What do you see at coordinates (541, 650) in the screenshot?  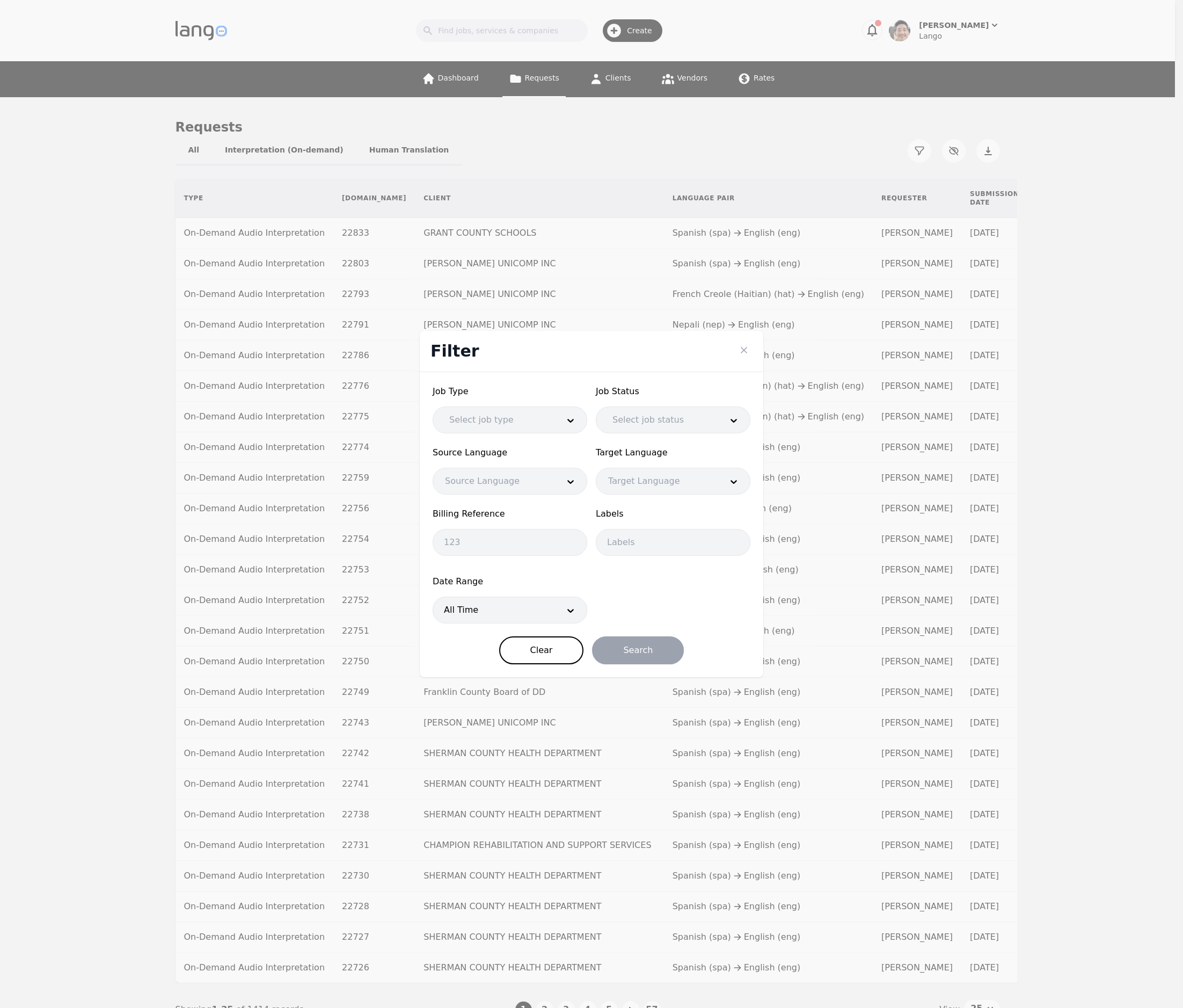 I see `button: Clear` at bounding box center [541, 650].